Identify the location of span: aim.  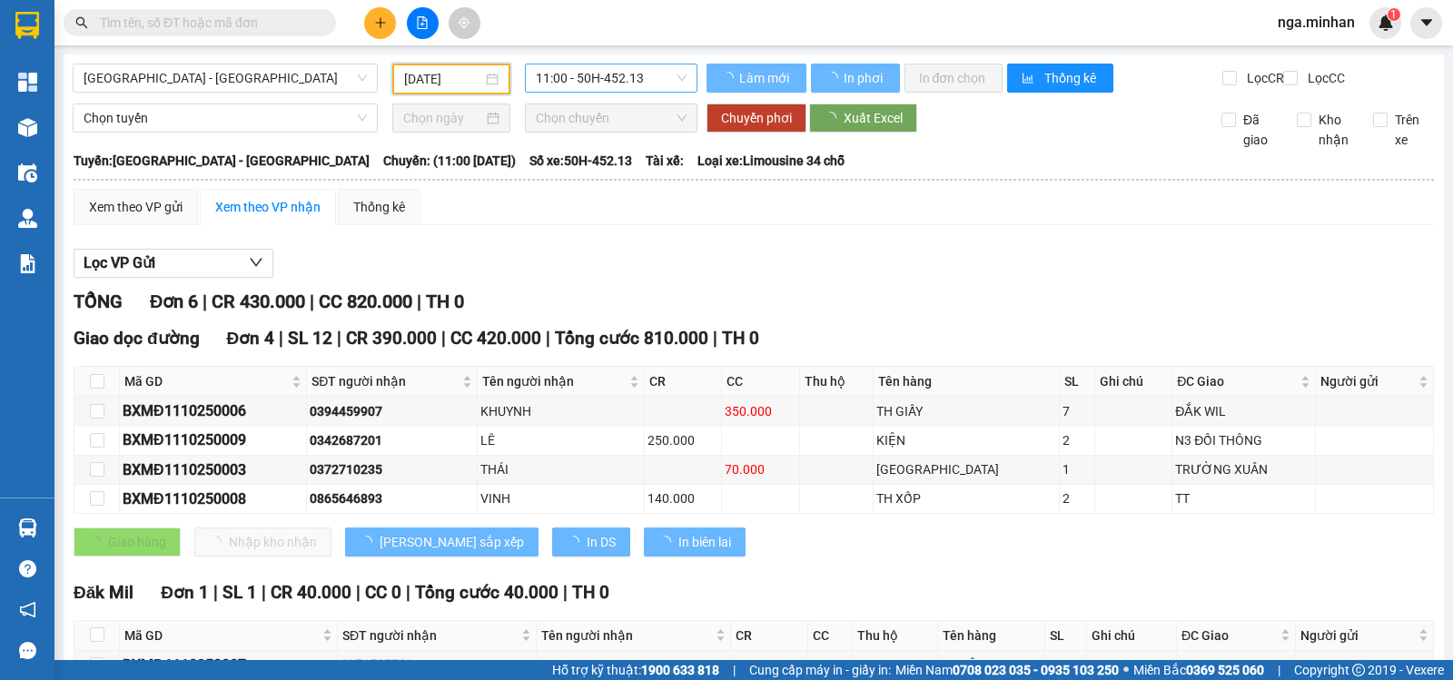
(464, 23).